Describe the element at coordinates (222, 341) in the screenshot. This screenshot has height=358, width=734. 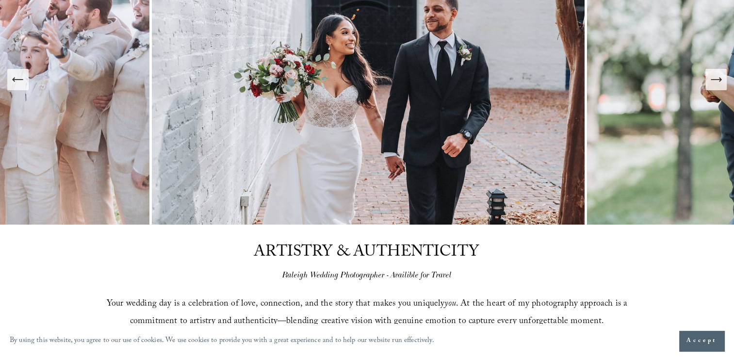
I see `p: By using this website, you agree to our use of cookies. We use cookies to provide you with a grea...` at that location.